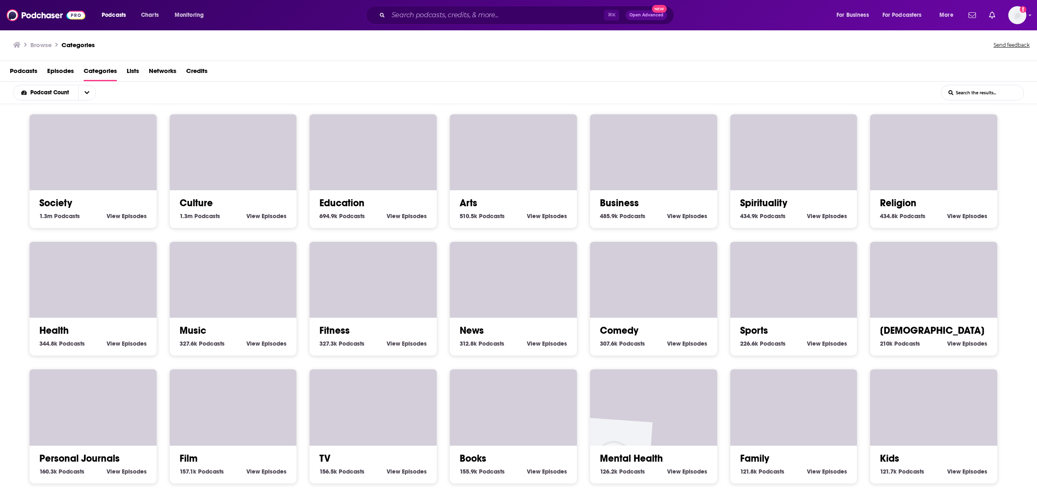  What do you see at coordinates (974, 260) in the screenshot?
I see `div: Umoja Fm` at bounding box center [974, 260].